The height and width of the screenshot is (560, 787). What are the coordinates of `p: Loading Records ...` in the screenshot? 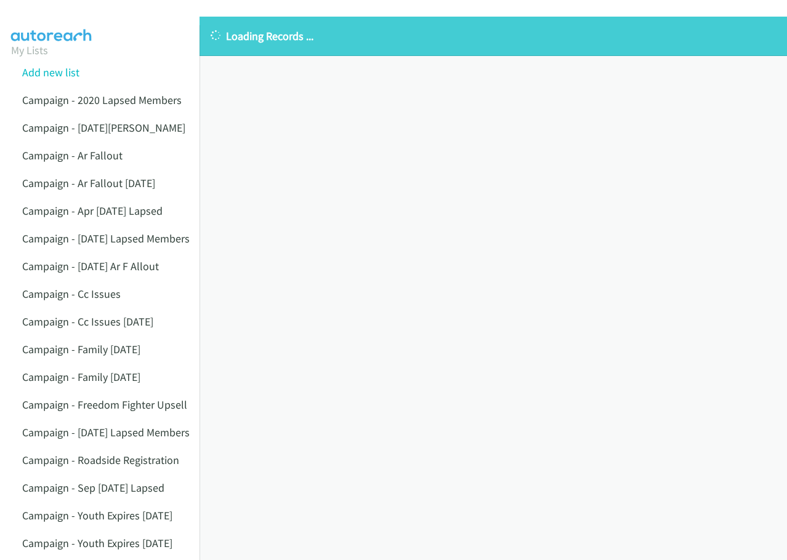 It's located at (493, 36).